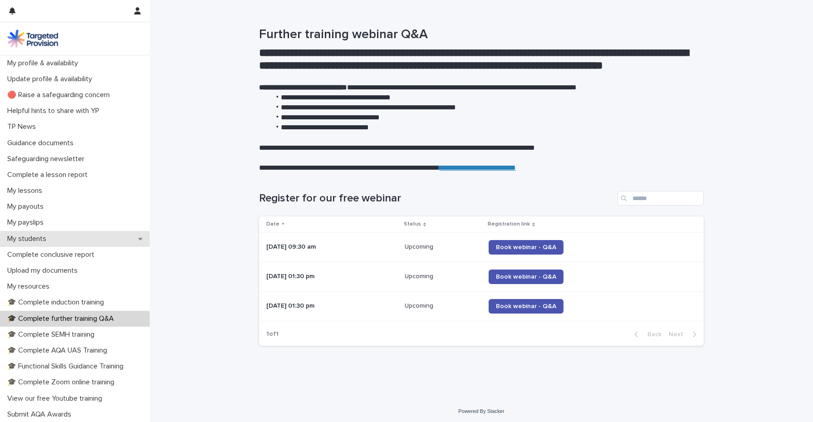 This screenshot has height=422, width=813. What do you see at coordinates (27, 206) in the screenshot?
I see `p: My payouts` at bounding box center [27, 206].